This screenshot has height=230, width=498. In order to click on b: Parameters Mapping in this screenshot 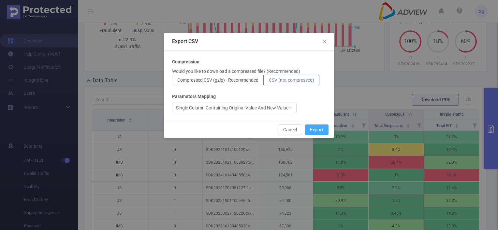, I will do `click(194, 96)`.